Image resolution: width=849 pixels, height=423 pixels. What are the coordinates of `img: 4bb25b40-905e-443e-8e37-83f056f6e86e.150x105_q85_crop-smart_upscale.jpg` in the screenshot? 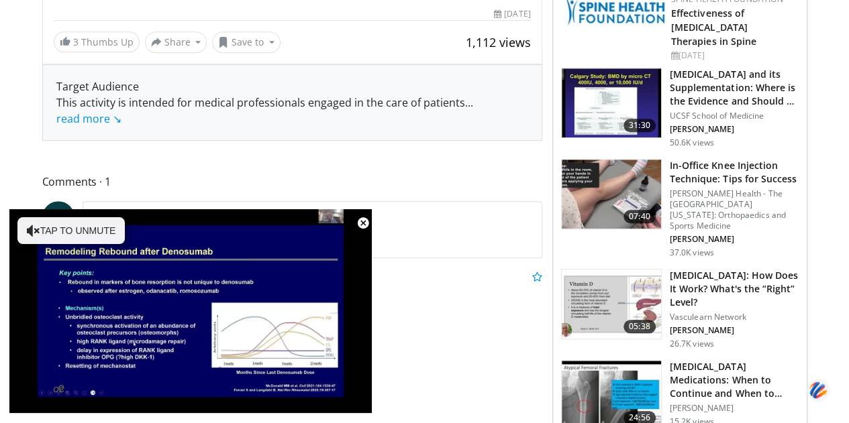 It's located at (611, 103).